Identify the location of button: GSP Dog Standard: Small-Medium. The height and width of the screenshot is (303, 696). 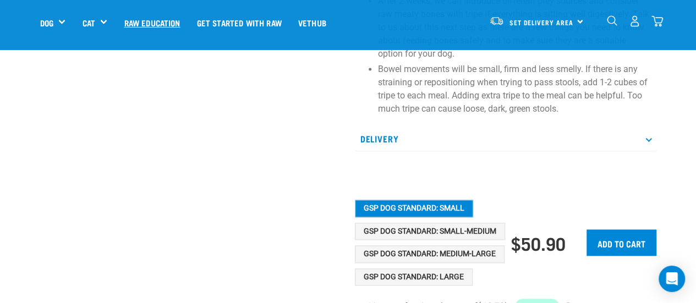
(430, 232).